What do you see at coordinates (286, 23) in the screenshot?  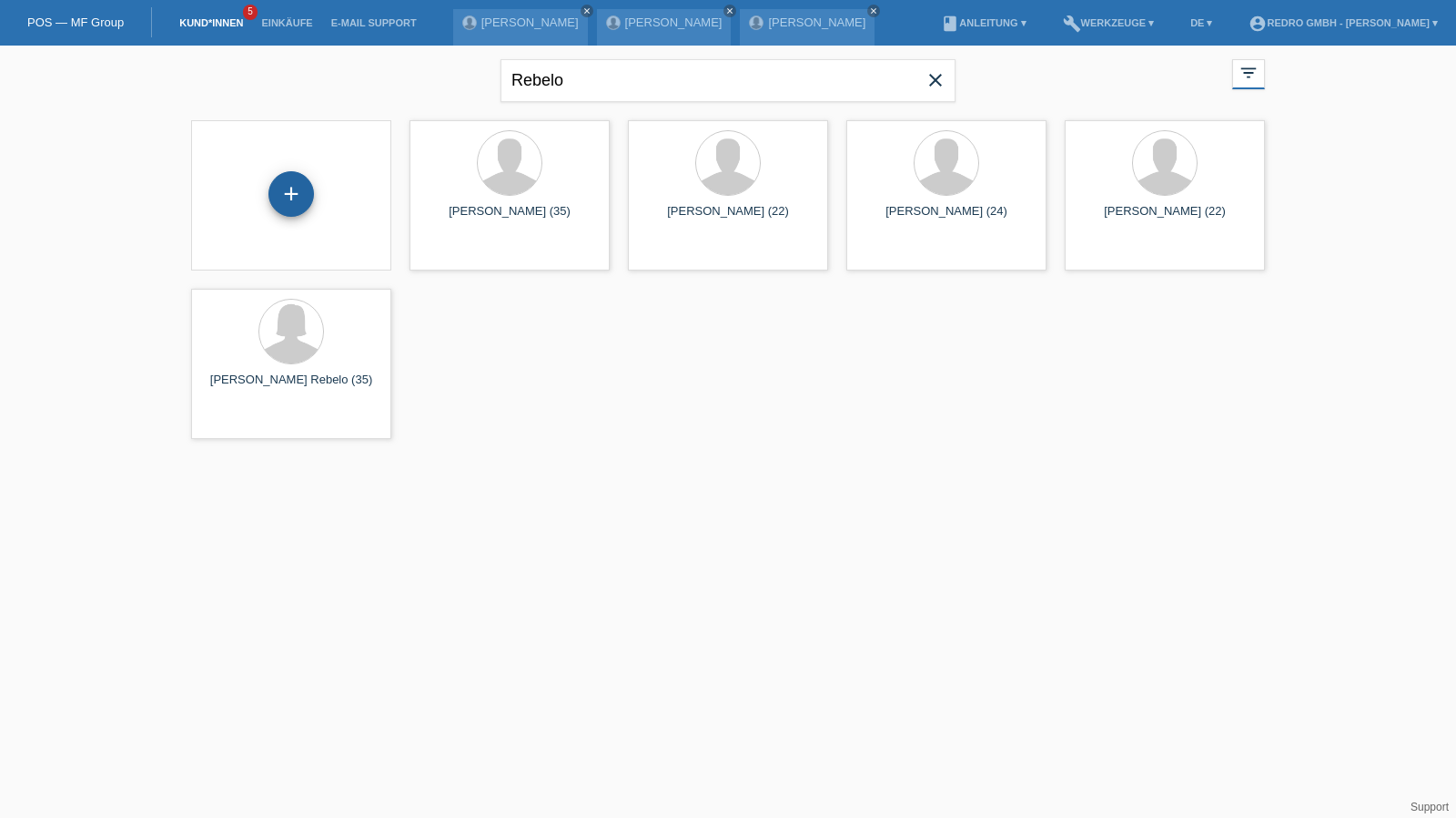 I see `a: Einkäufe` at bounding box center [286, 23].